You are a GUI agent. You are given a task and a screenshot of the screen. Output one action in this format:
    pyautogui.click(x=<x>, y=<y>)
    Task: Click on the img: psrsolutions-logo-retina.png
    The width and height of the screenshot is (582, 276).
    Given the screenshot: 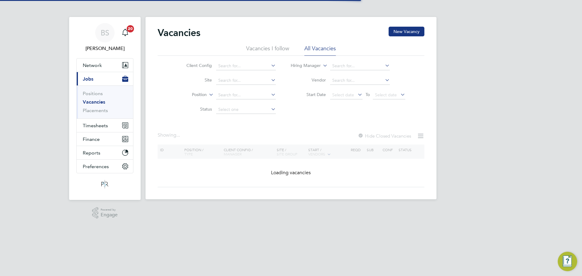 What is the action you would take?
    pyautogui.click(x=105, y=184)
    